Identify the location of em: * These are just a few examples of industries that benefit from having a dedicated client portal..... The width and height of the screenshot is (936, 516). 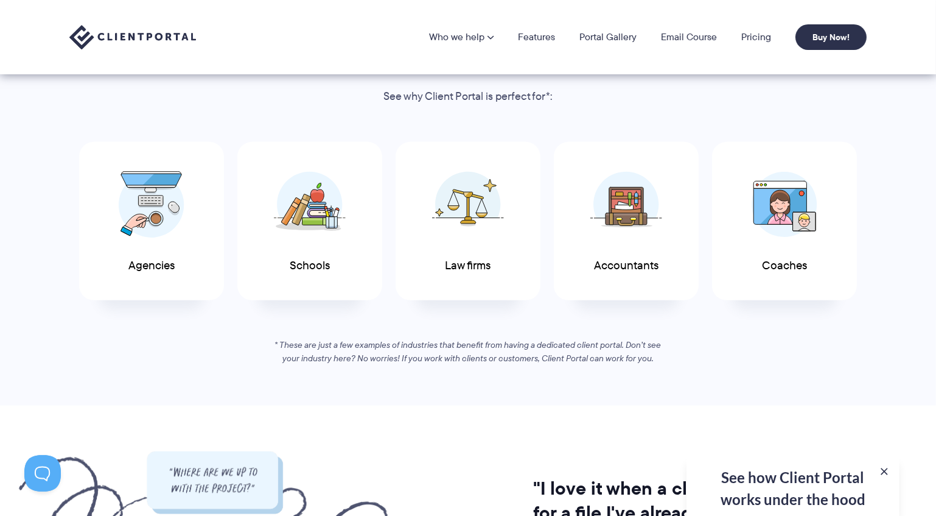
(468, 351).